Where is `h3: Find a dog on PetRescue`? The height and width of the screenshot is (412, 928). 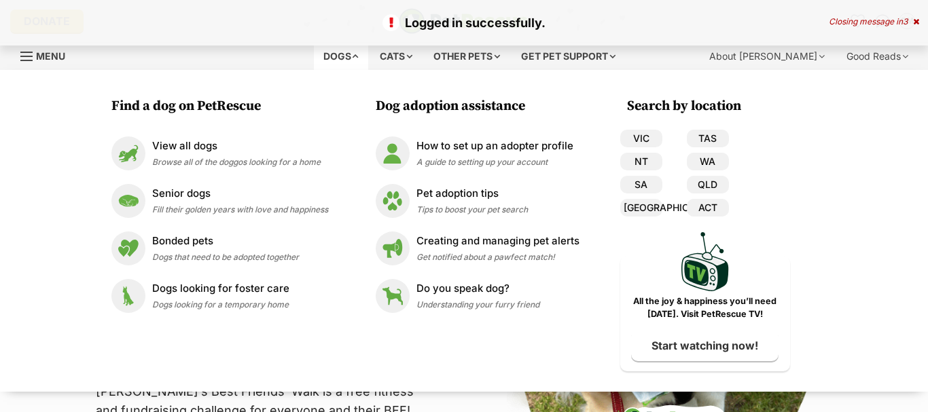
h3: Find a dog on PetRescue is located at coordinates (223, 107).